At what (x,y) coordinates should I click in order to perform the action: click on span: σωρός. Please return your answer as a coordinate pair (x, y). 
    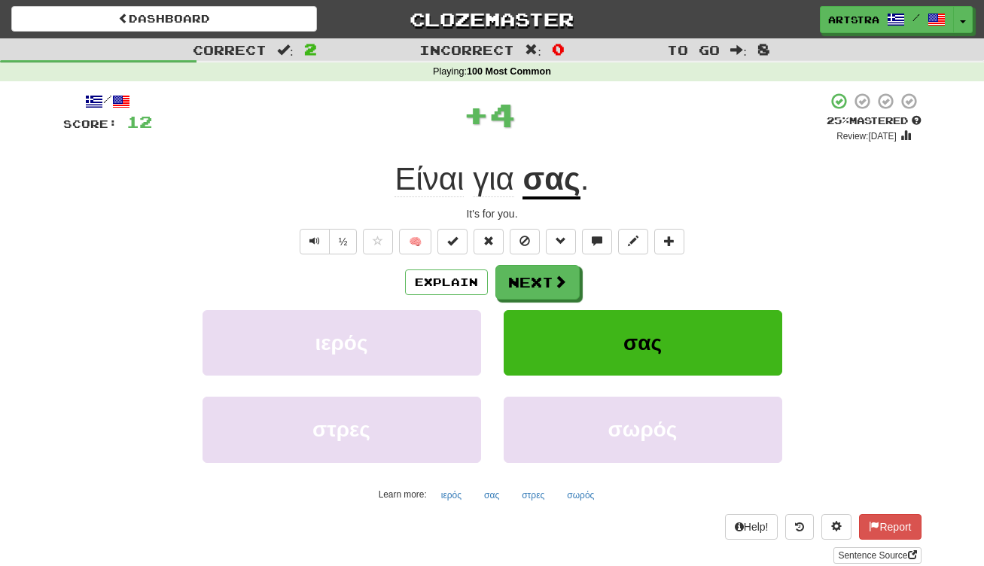
    Looking at the image, I should click on (643, 429).